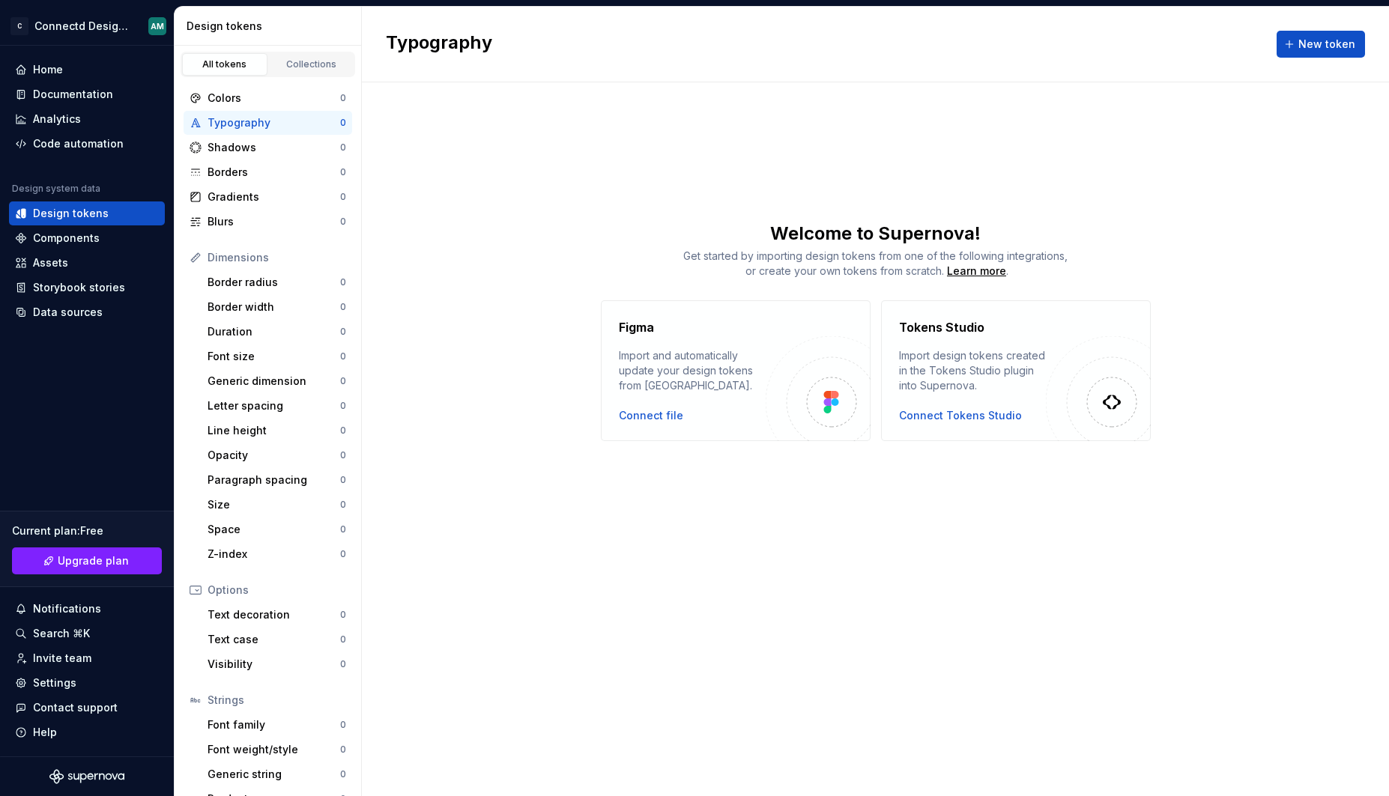 This screenshot has height=796, width=1389. Describe the element at coordinates (19, 26) in the screenshot. I see `div: C` at that location.